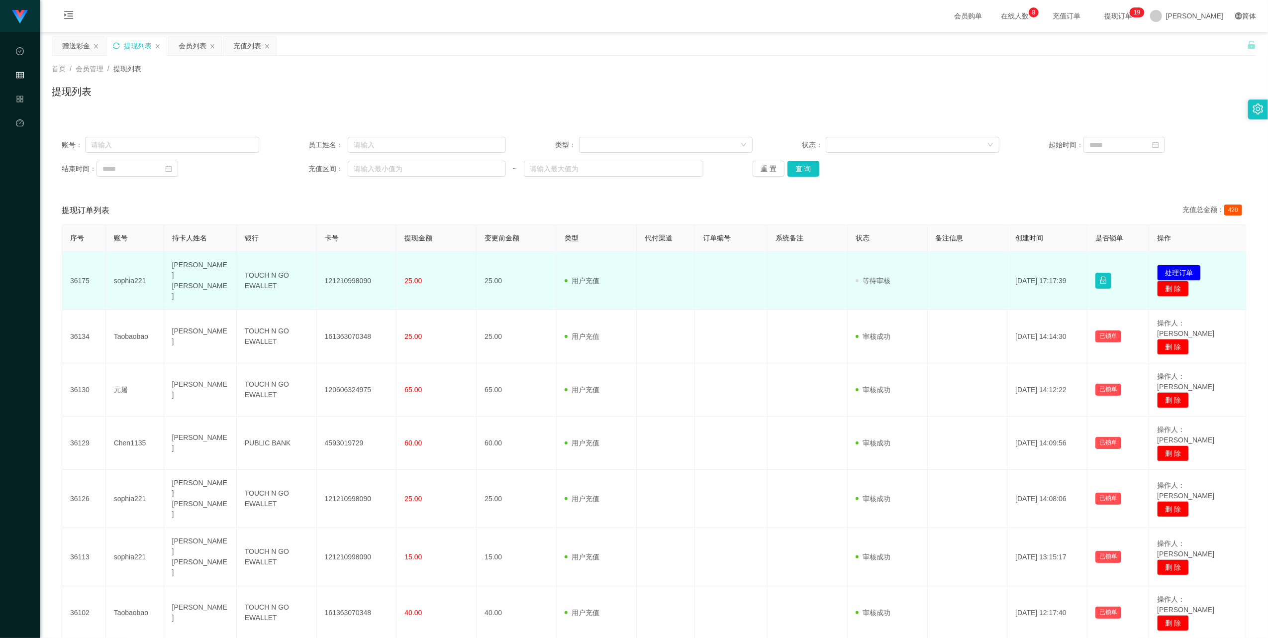  Describe the element at coordinates (1164, 238) in the screenshot. I see `span: 操作` at that location.